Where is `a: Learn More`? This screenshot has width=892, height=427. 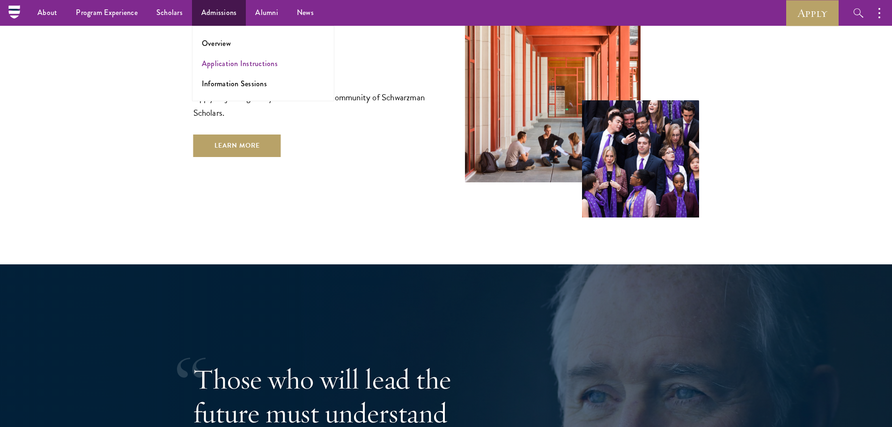
a: Learn More is located at coordinates (237, 146).